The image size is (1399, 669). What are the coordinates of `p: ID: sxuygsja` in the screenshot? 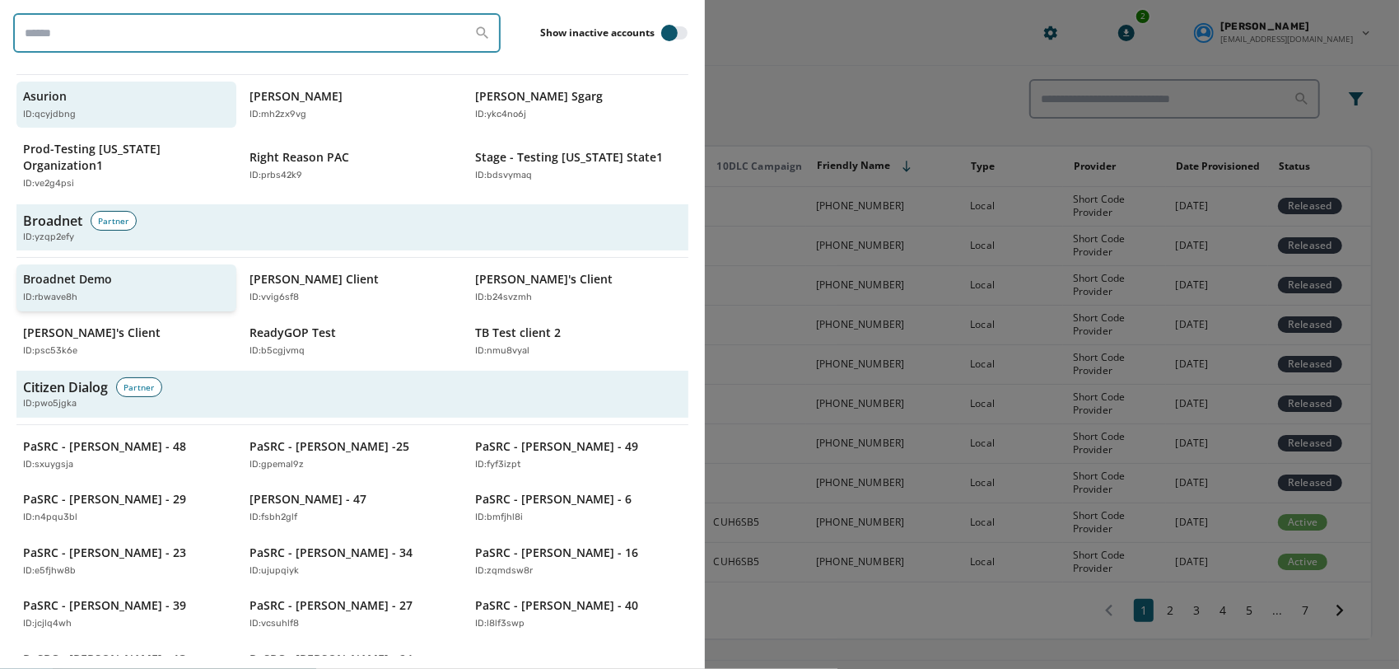 It's located at (48, 464).